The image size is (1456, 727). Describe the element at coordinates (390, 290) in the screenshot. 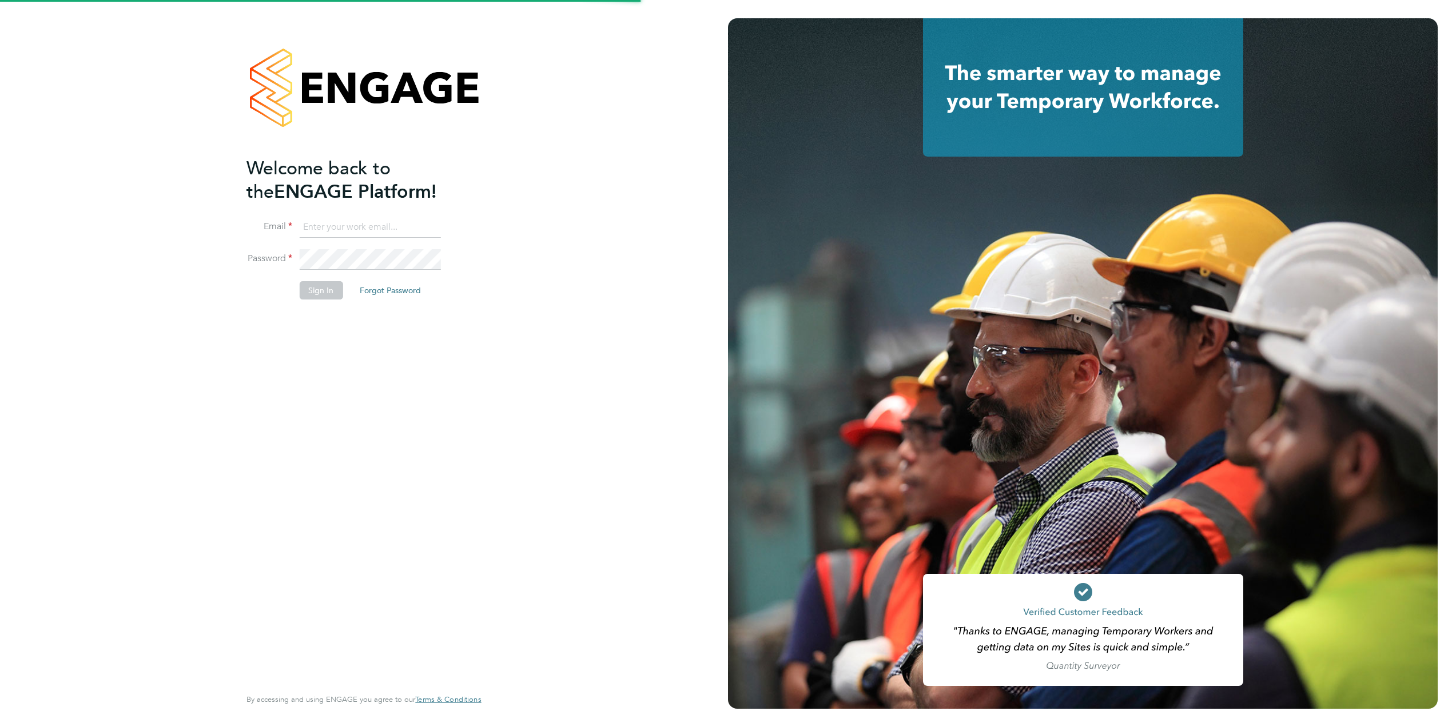

I see `button: Forgot Password` at that location.